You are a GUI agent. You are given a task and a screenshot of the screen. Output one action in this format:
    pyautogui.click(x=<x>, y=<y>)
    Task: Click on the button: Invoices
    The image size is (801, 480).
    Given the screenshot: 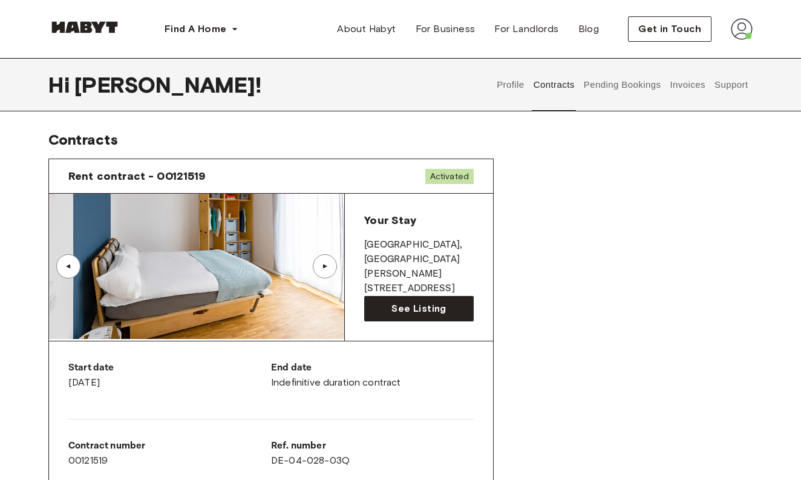 What is the action you would take?
    pyautogui.click(x=687, y=85)
    